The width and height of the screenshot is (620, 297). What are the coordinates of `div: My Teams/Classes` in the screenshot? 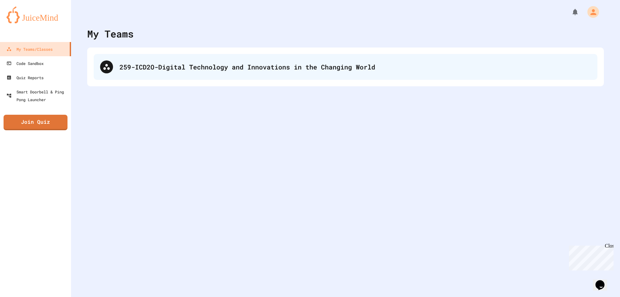 It's located at (29, 49).